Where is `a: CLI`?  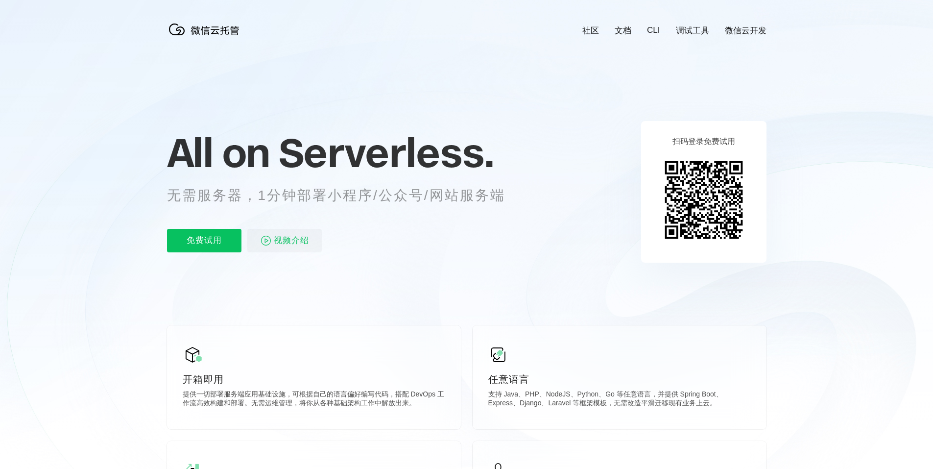
a: CLI is located at coordinates (653, 30).